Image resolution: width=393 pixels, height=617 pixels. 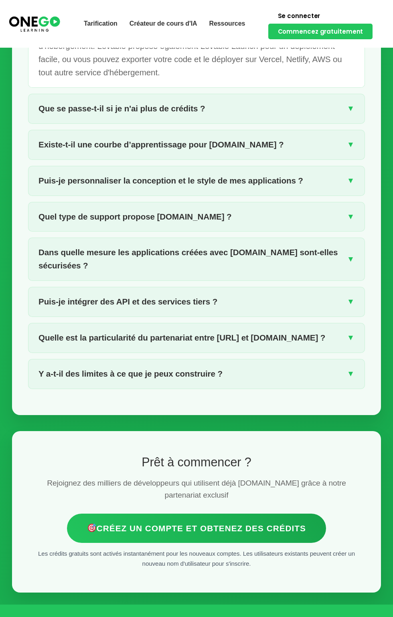 What do you see at coordinates (320, 31) in the screenshot?
I see `a: Commencez gratuitement` at bounding box center [320, 31].